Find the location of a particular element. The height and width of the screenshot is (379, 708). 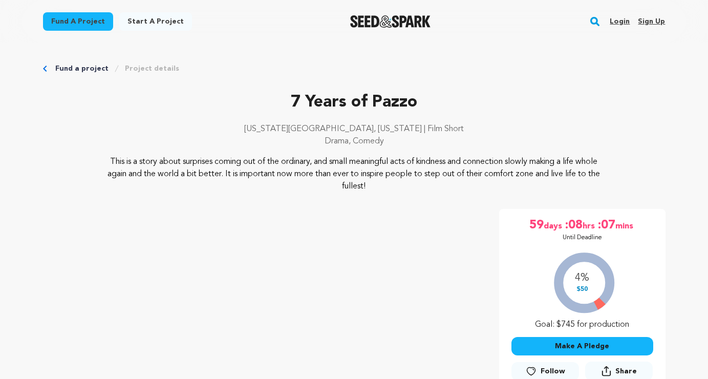

a: Login is located at coordinates (620, 22).